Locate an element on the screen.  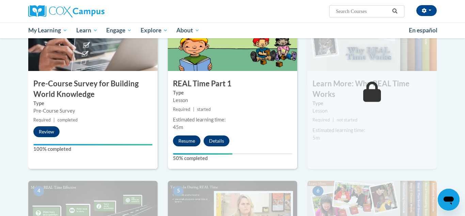
span: started is located at coordinates (204, 109).